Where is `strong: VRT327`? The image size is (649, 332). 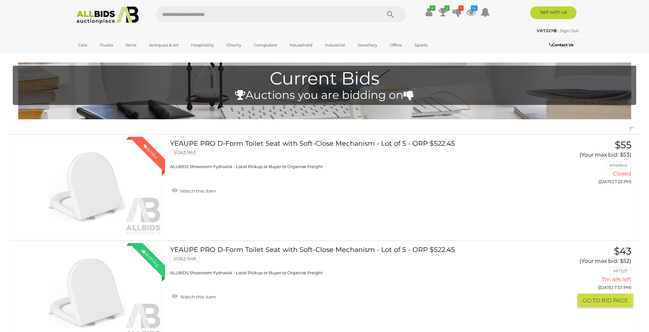
strong: VRT327 is located at coordinates (546, 31).